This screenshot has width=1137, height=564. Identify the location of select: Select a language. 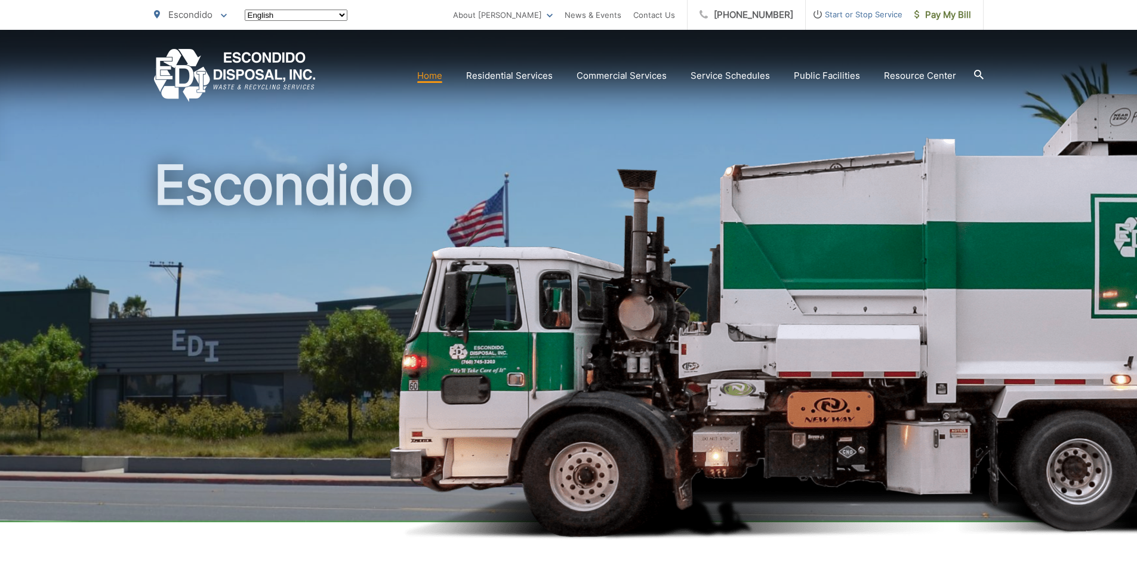
(296, 15).